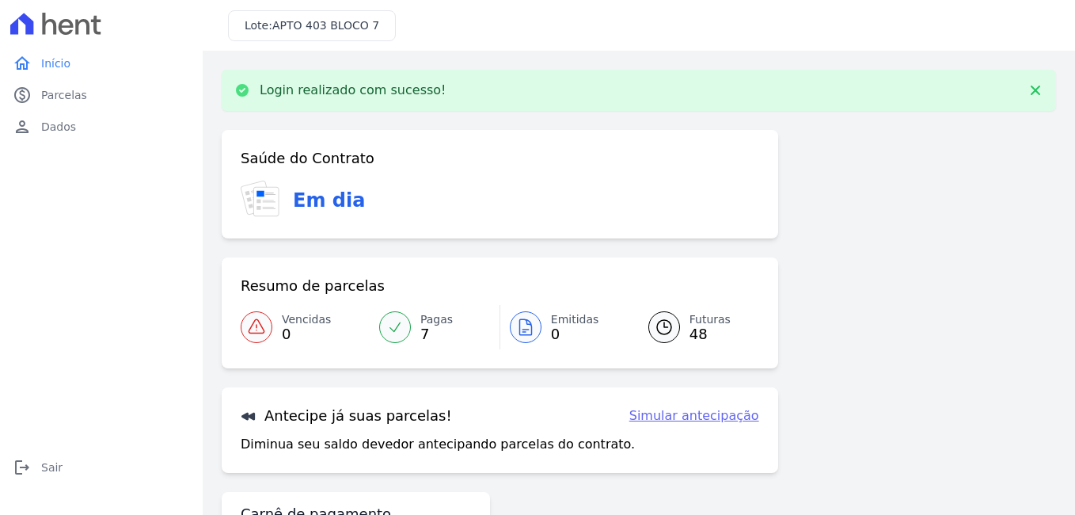  What do you see at coordinates (436, 319) in the screenshot?
I see `span: Pagas` at bounding box center [436, 319].